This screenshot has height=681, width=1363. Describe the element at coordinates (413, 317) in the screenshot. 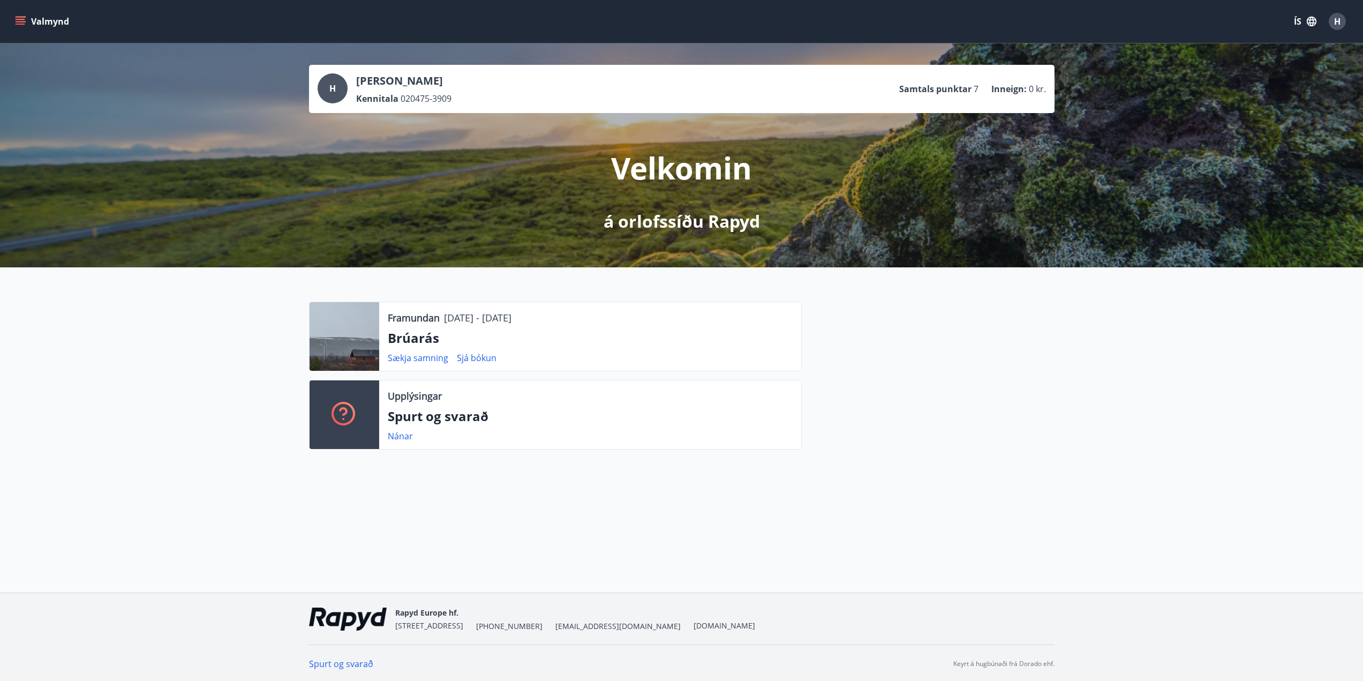

I see `p: Framundan` at that location.